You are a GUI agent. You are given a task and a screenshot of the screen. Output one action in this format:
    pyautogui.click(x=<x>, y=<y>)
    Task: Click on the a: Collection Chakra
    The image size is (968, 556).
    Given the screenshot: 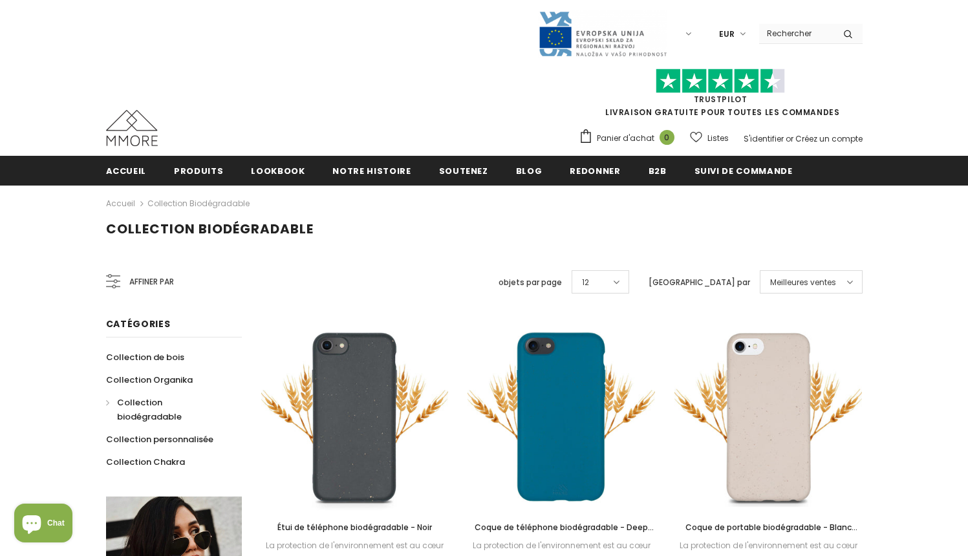 What is the action you would take?
    pyautogui.click(x=146, y=462)
    